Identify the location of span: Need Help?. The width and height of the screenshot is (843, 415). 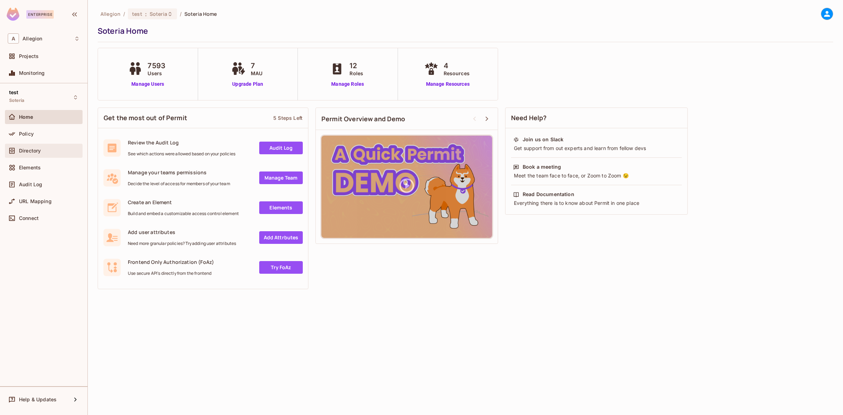
(529, 118).